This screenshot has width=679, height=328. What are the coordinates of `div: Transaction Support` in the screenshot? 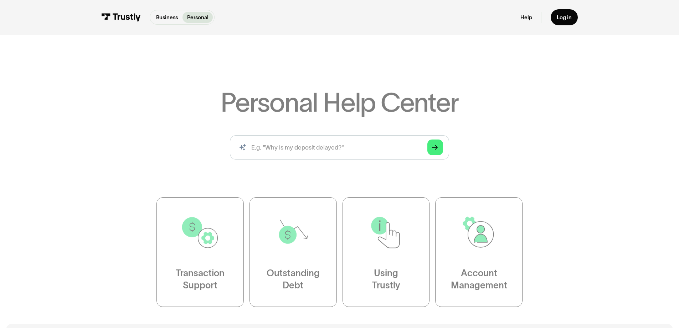 It's located at (200, 279).